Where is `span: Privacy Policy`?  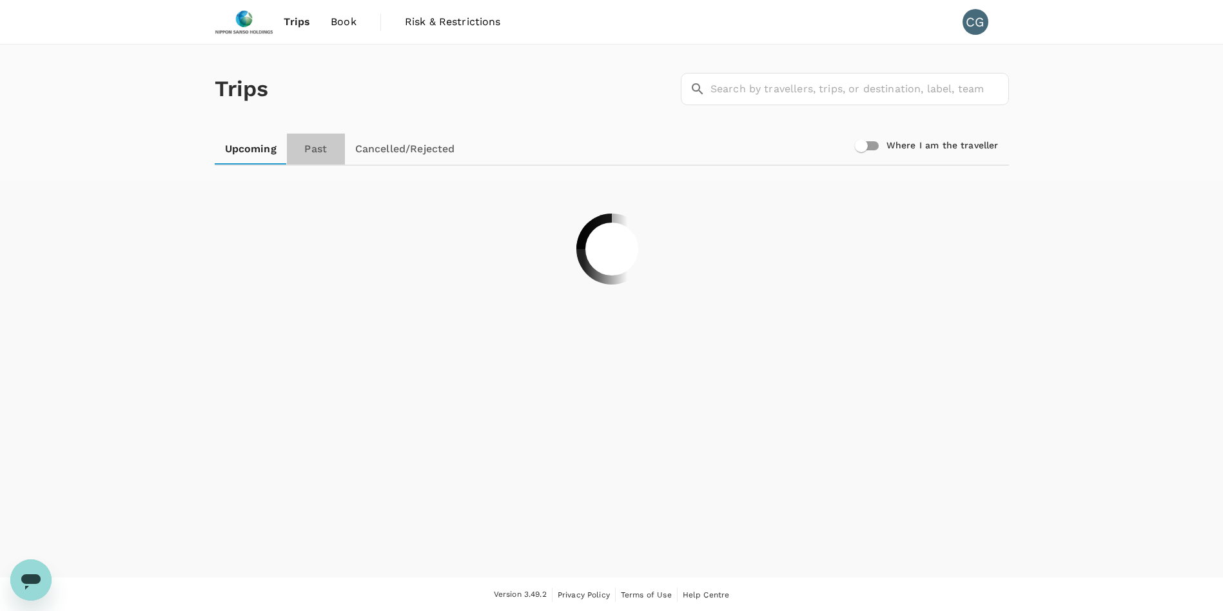 span: Privacy Policy is located at coordinates (583, 594).